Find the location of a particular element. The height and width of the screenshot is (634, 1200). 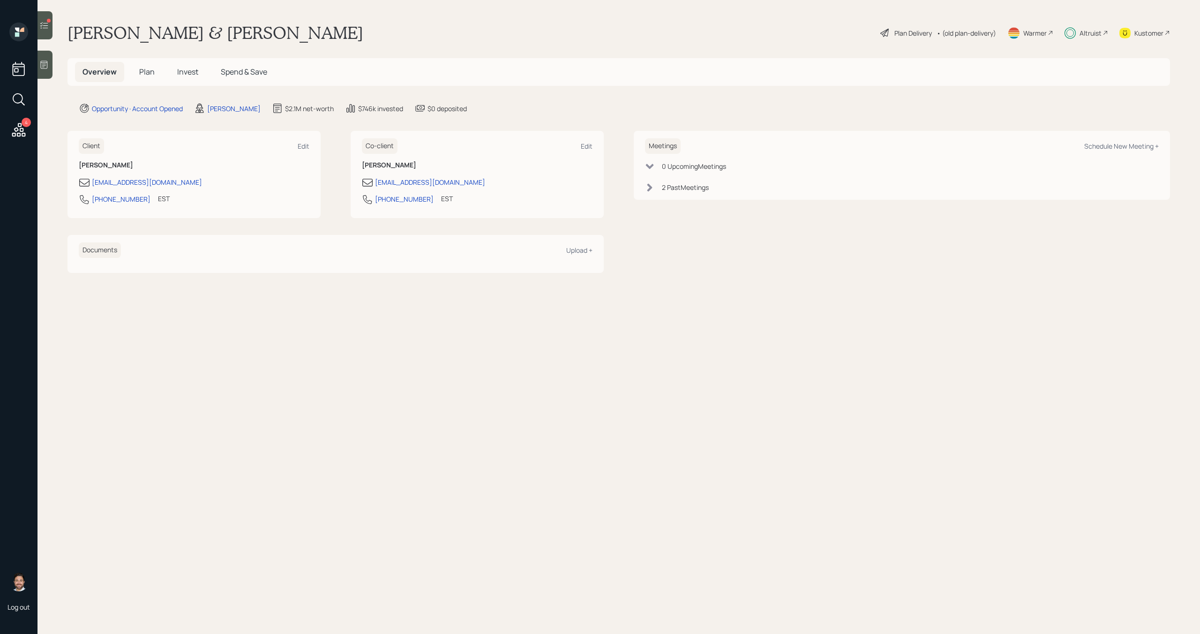

div: Schedule New Meeting + is located at coordinates (1122, 146).